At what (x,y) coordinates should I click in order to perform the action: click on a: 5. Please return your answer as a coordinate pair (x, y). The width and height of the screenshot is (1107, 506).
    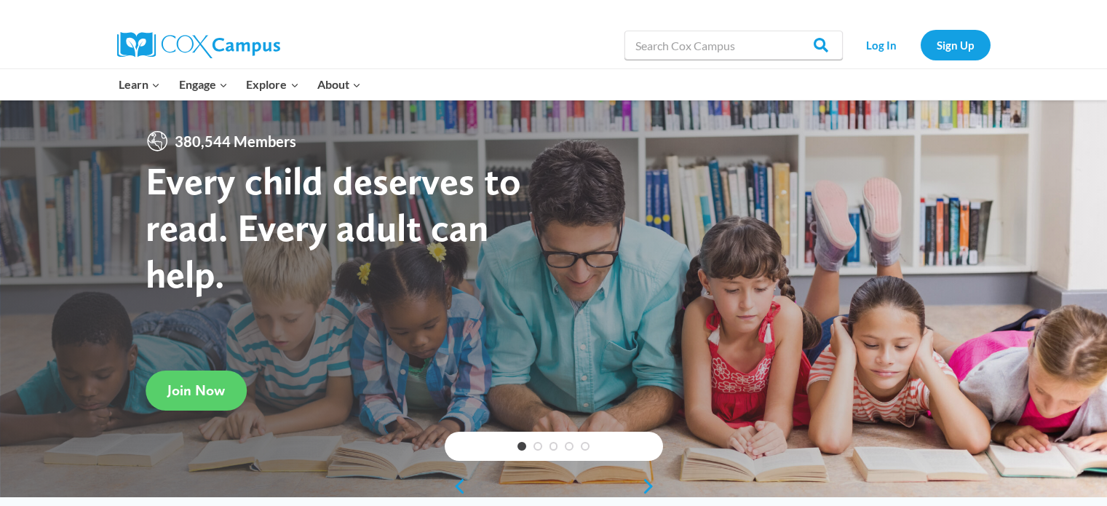
    Looking at the image, I should click on (585, 446).